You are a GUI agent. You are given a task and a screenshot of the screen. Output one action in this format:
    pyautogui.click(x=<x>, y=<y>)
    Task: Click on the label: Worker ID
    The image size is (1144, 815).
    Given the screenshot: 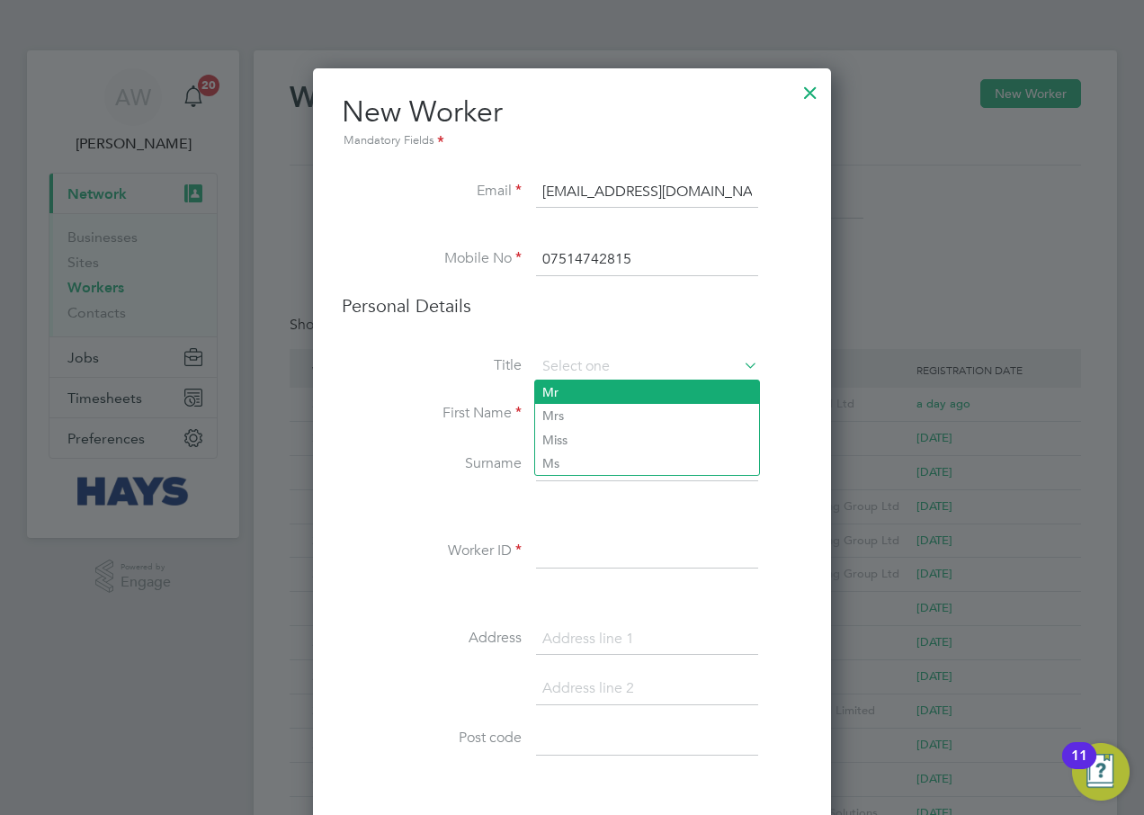 What is the action you would take?
    pyautogui.click(x=432, y=550)
    